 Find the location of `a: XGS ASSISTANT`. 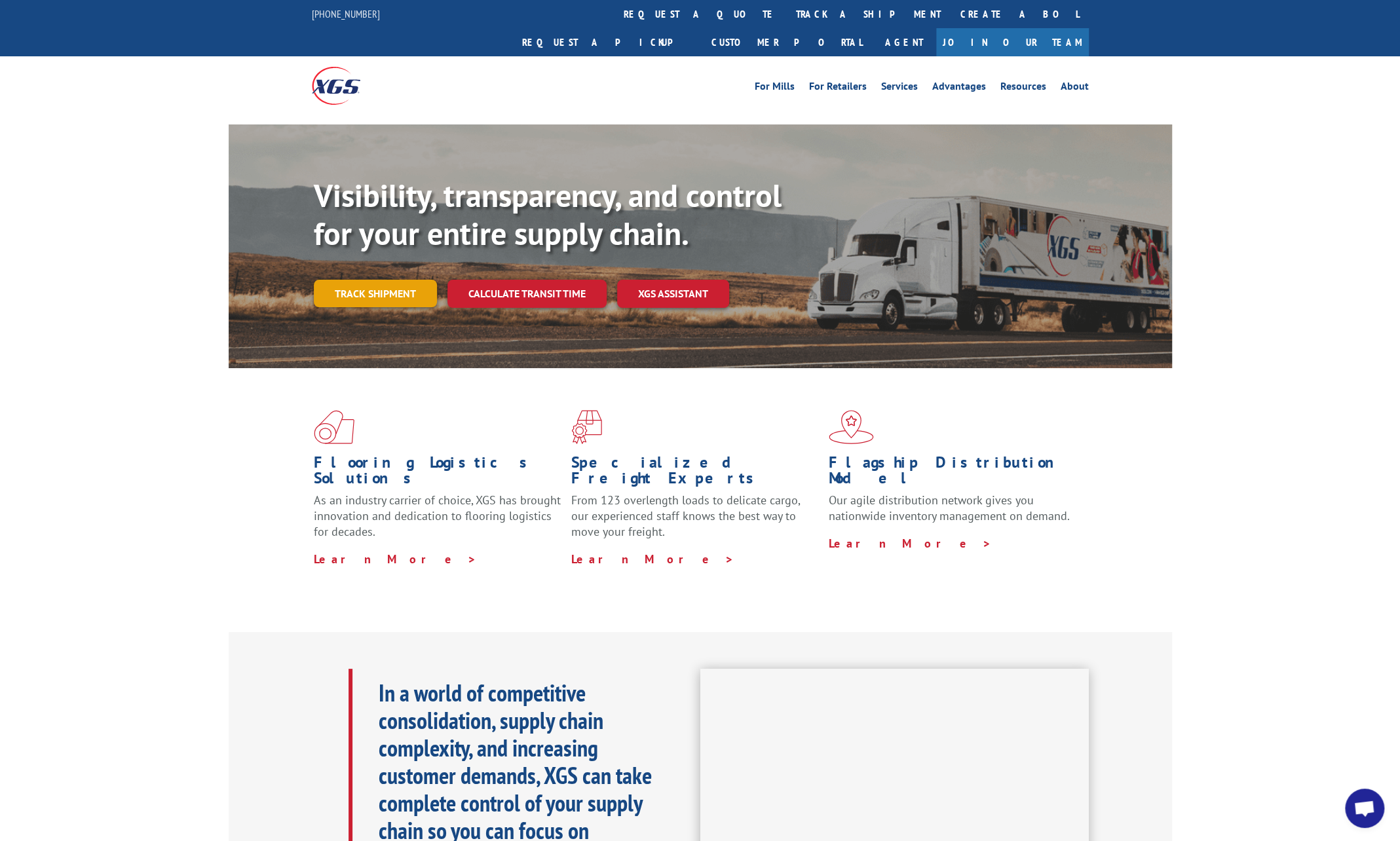

a: XGS ASSISTANT is located at coordinates (673, 293).